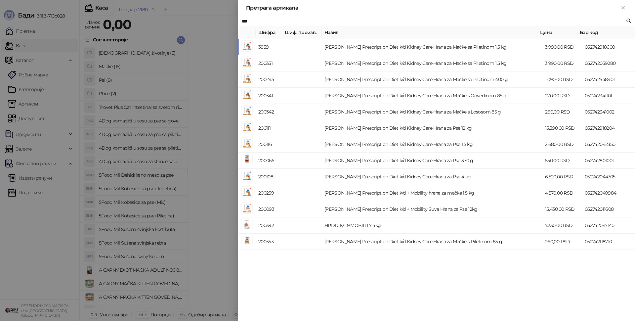  I want to click on td: 2.680,00 RSD, so click(563, 144).